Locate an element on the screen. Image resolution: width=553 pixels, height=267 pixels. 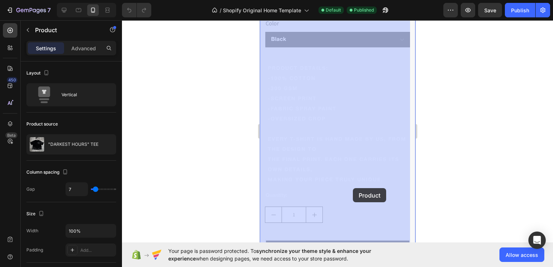
span: Published is located at coordinates (364, 10).